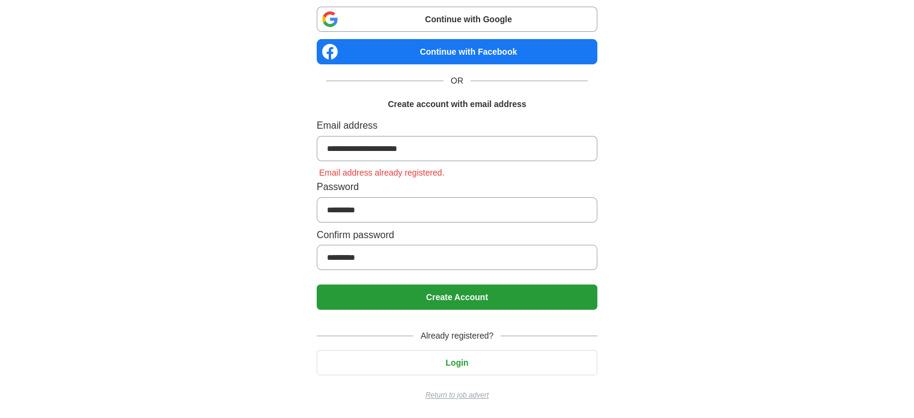 The image size is (914, 418). Describe the element at coordinates (457, 395) in the screenshot. I see `a: Return to job advert` at that location.